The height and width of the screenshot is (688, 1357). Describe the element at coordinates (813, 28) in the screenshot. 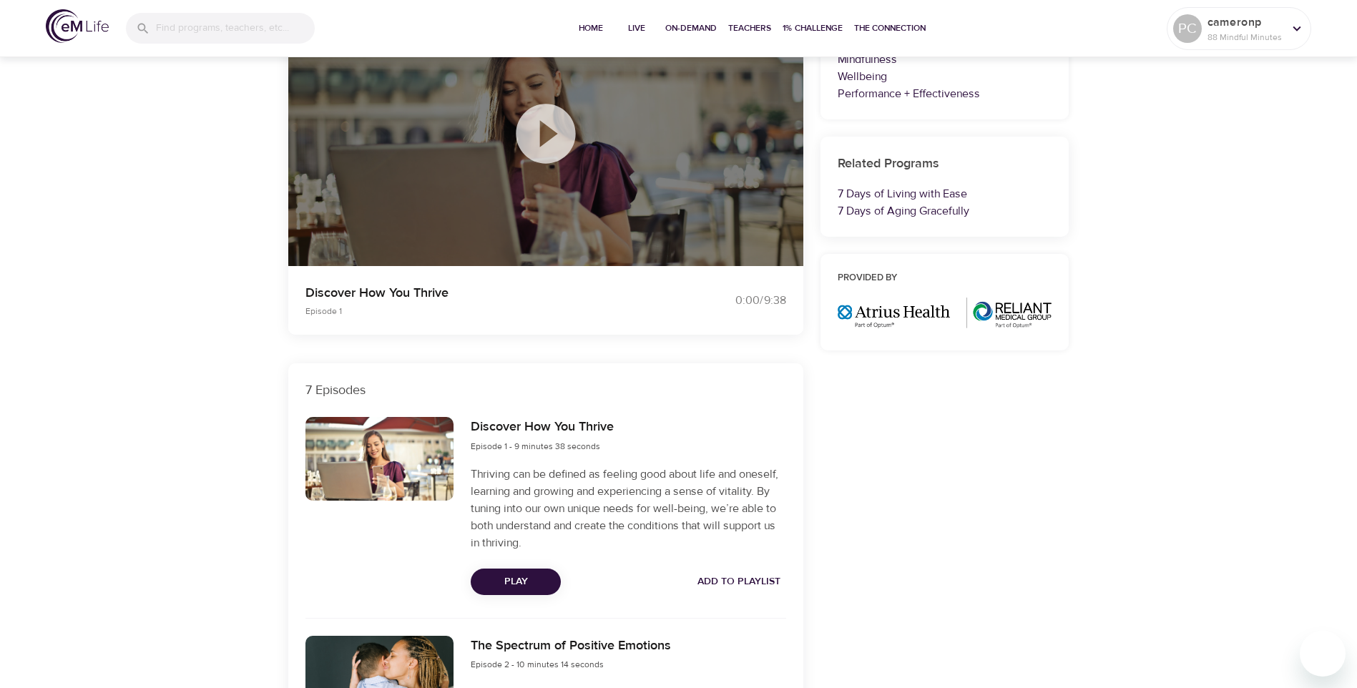

I see `span: 1% Challenge` at that location.